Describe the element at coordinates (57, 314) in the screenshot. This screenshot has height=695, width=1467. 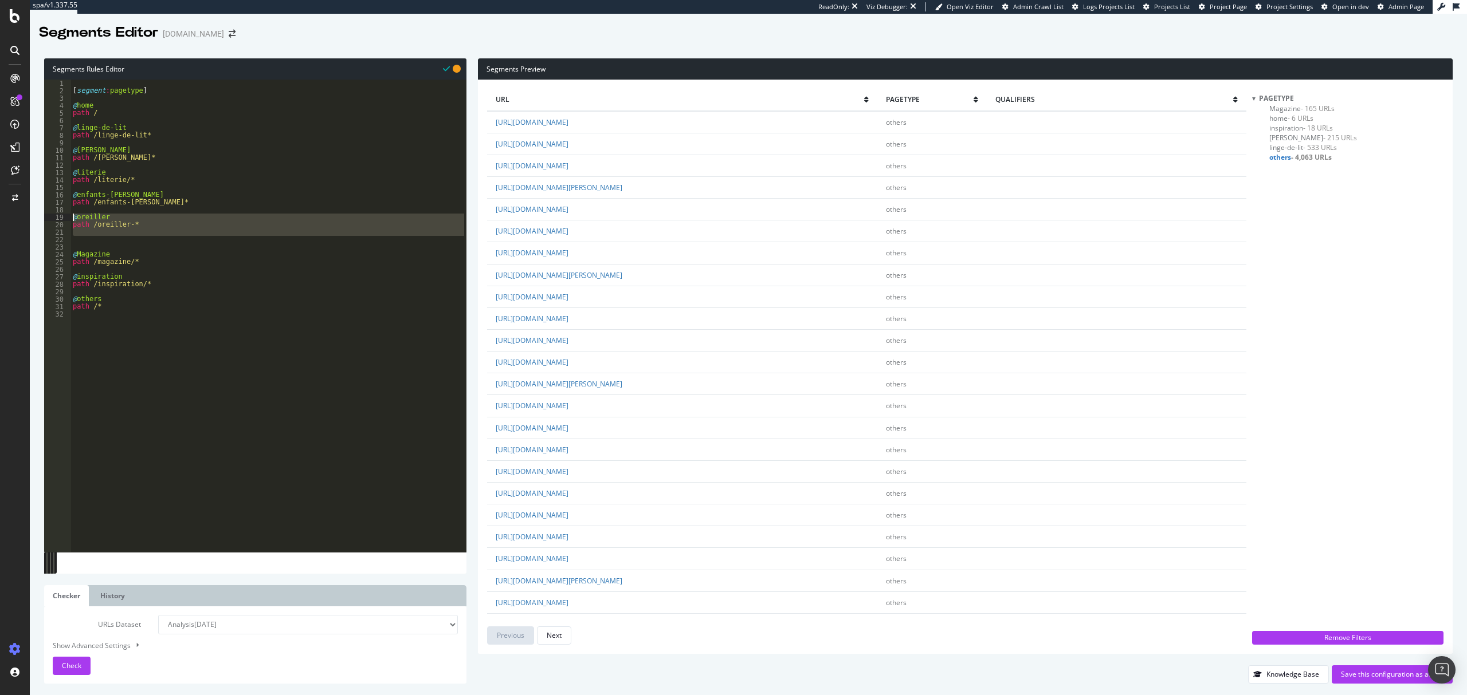
I see `div: 32` at that location.